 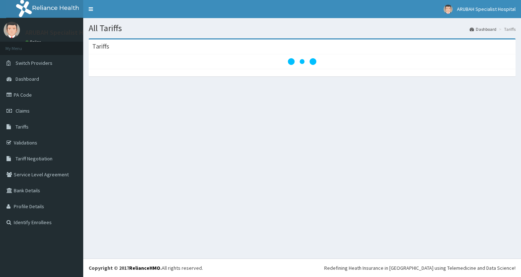 What do you see at coordinates (22, 111) in the screenshot?
I see `span: Claims` at bounding box center [22, 111].